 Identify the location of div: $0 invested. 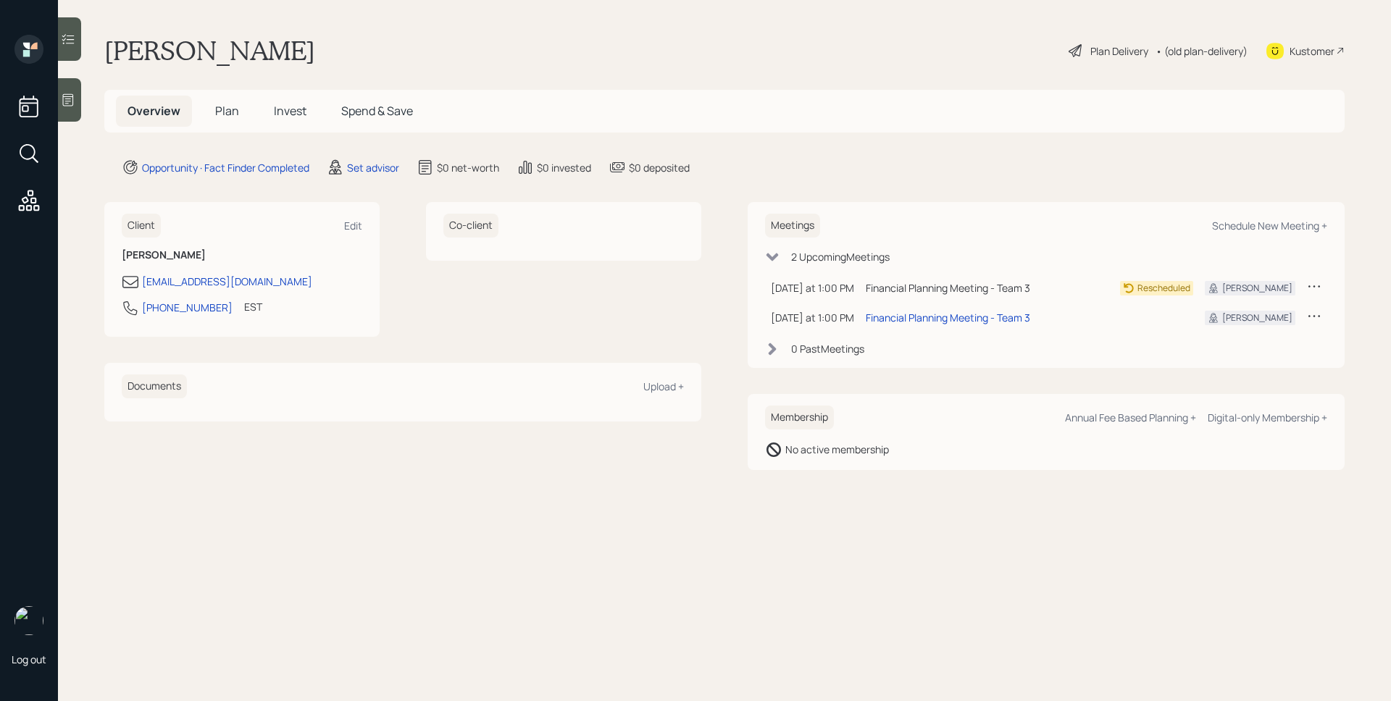
(563, 167).